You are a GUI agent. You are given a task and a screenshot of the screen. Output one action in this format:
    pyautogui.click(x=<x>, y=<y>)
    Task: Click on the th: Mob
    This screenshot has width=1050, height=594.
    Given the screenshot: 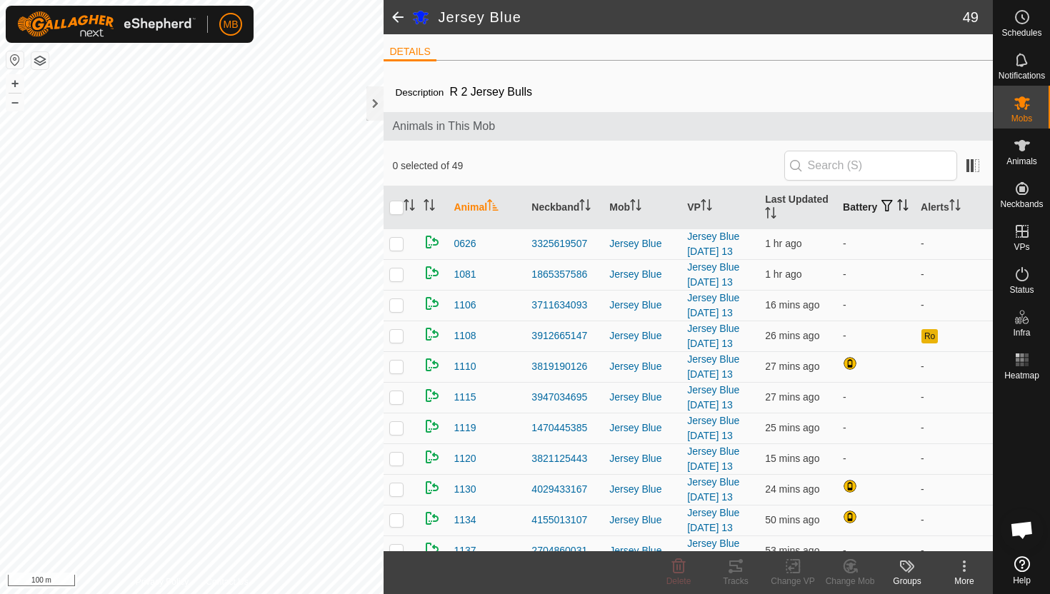 What is the action you would take?
    pyautogui.click(x=642, y=208)
    